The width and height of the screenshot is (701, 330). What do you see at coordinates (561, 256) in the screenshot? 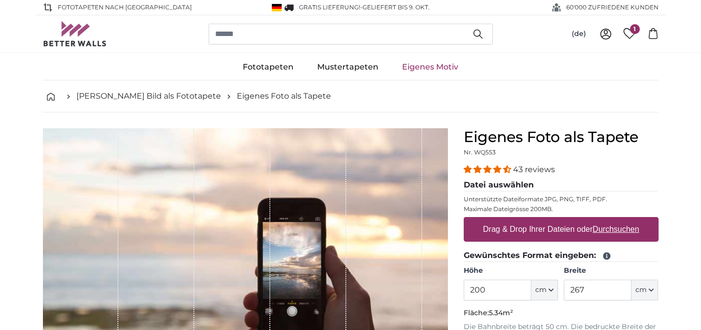
I see `legend: Gewünschtes Format eingeben:` at bounding box center [561, 256].